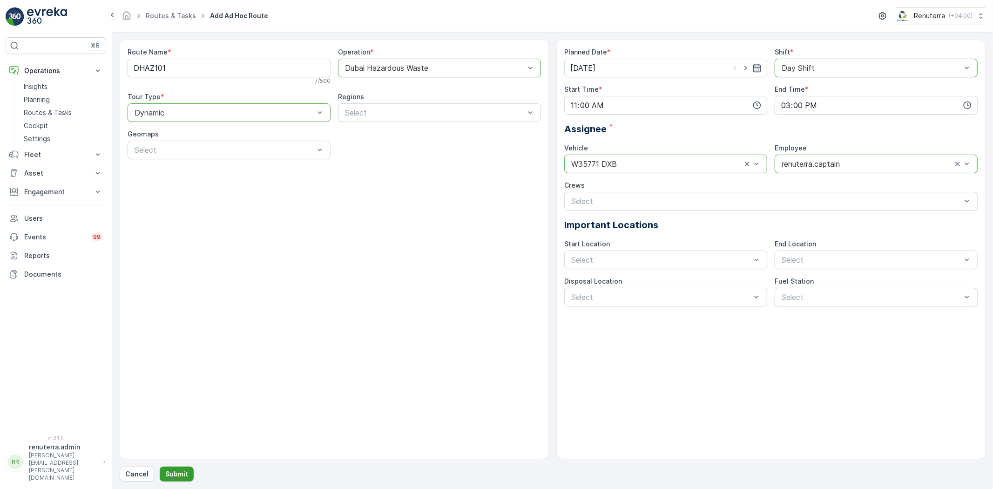 The width and height of the screenshot is (993, 489). What do you see at coordinates (666, 68) in the screenshot?
I see `input: dd/mm/yyyy` at bounding box center [666, 68].